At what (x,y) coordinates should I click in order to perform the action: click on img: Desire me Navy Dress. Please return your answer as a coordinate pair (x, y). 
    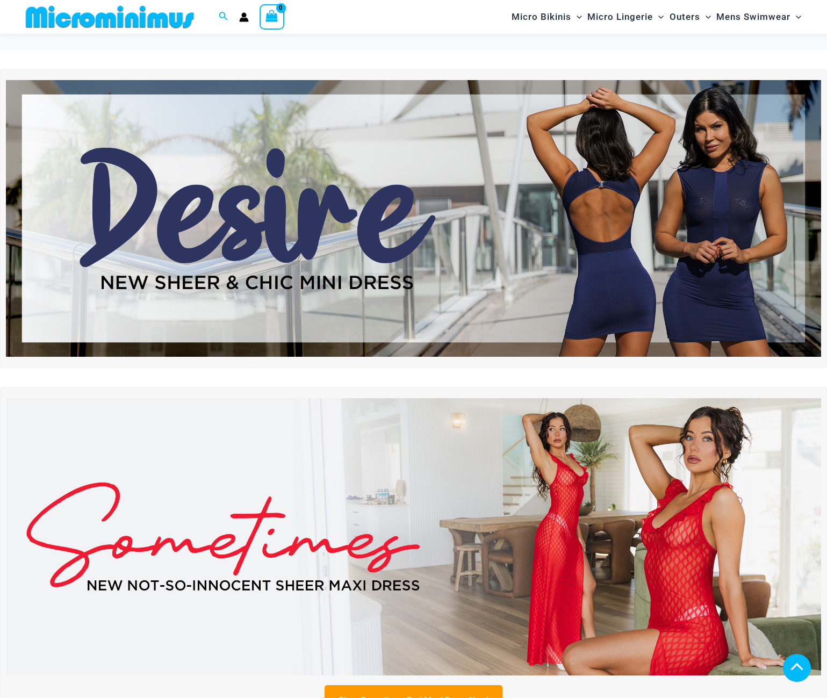
    Looking at the image, I should click on (413, 219).